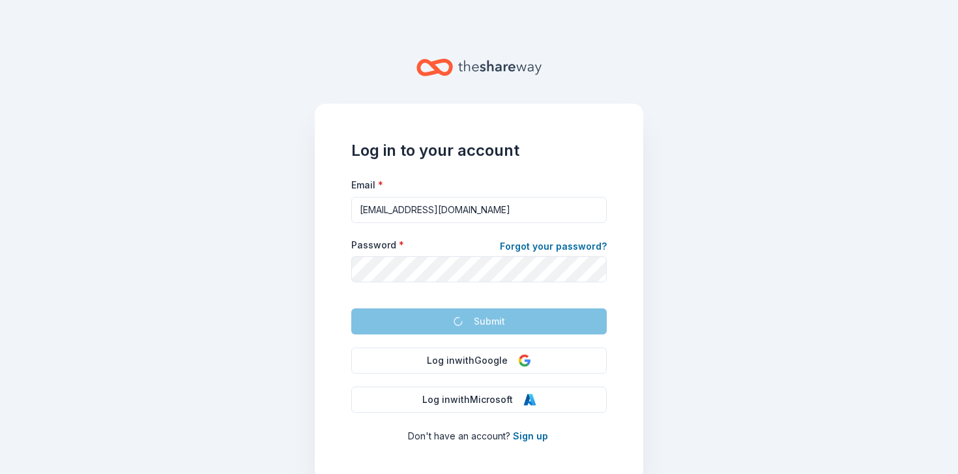 Image resolution: width=958 pixels, height=474 pixels. I want to click on label: Password, so click(378, 245).